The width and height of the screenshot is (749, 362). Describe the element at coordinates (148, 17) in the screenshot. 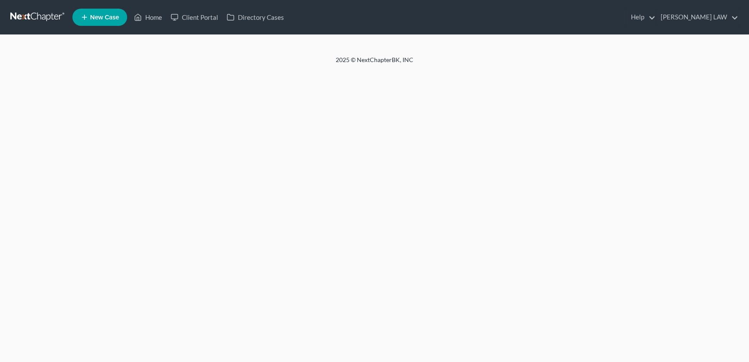

I see `a: Home` at that location.